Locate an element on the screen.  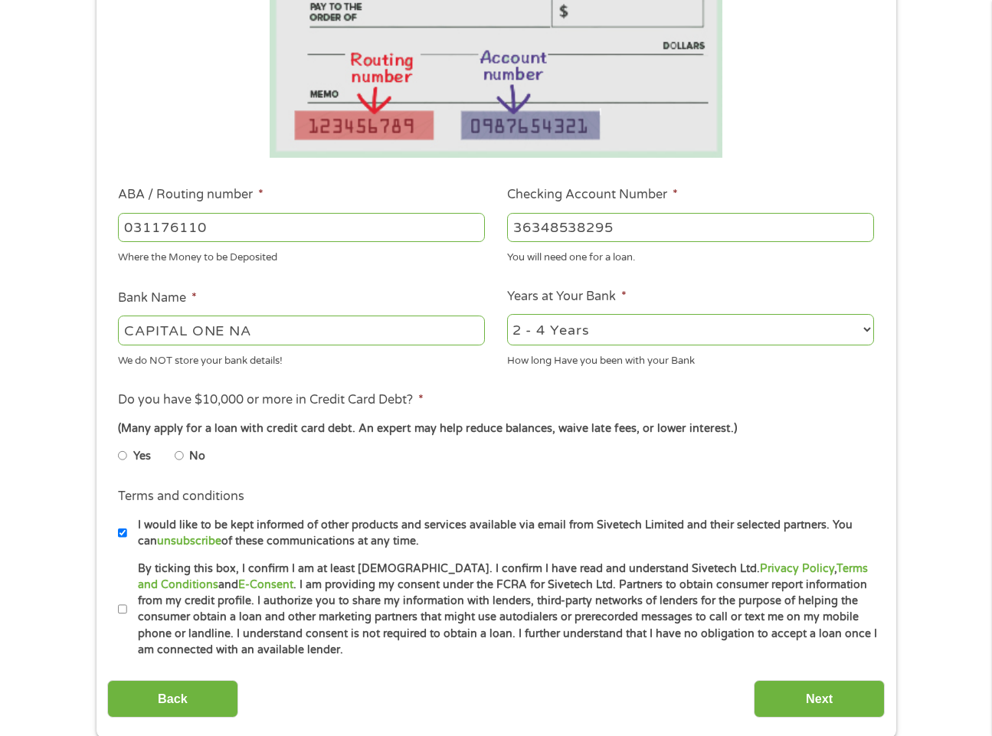
div: How long Have you been with your Bank is located at coordinates (690, 358).